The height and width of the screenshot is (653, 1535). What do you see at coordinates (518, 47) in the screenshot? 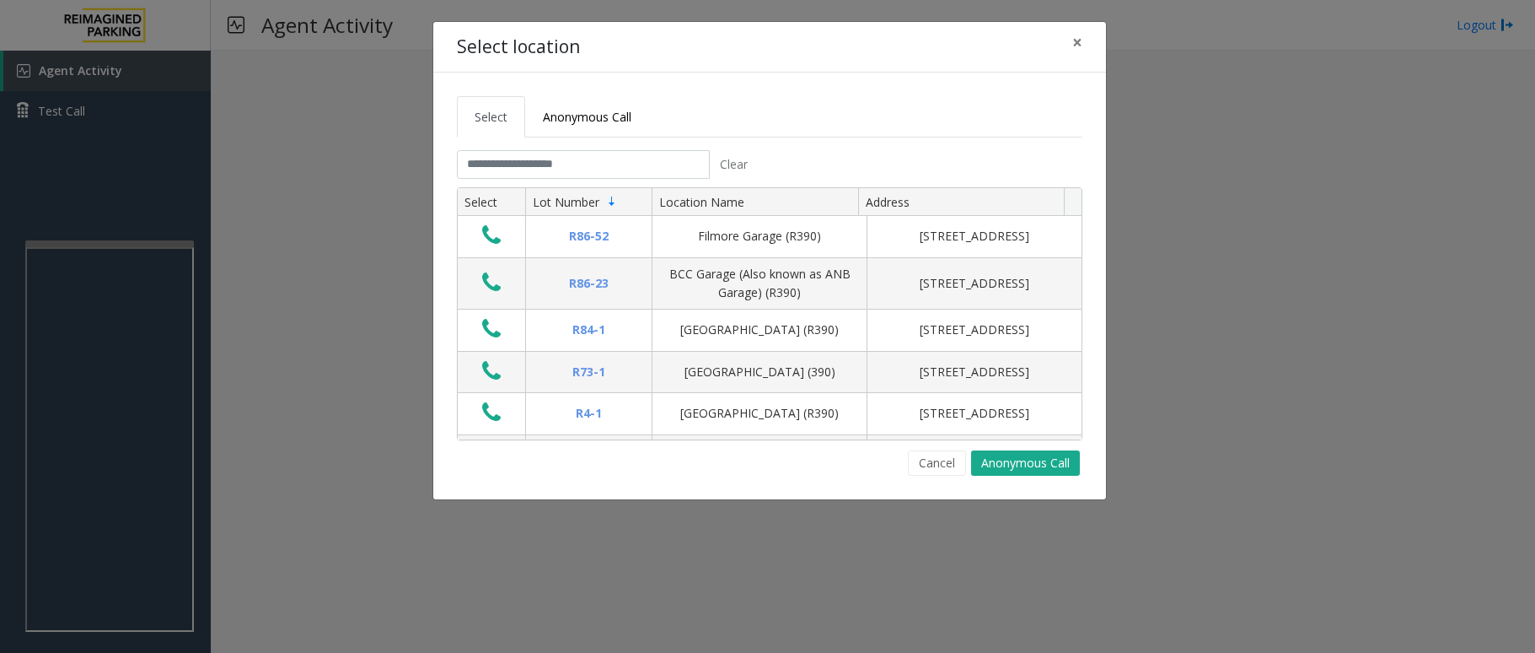
I see `h4: Select location` at bounding box center [518, 47].